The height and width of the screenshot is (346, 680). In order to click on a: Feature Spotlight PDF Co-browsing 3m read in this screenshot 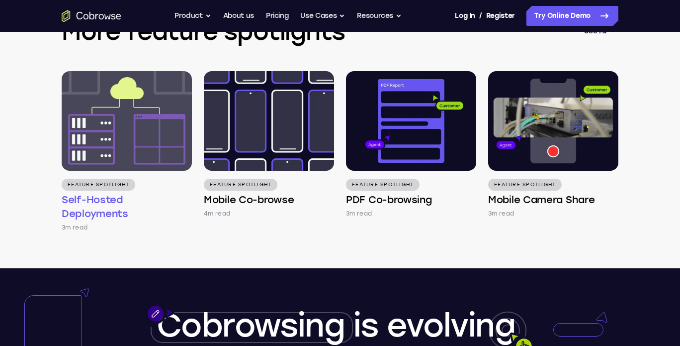, I will do `click(411, 145)`.